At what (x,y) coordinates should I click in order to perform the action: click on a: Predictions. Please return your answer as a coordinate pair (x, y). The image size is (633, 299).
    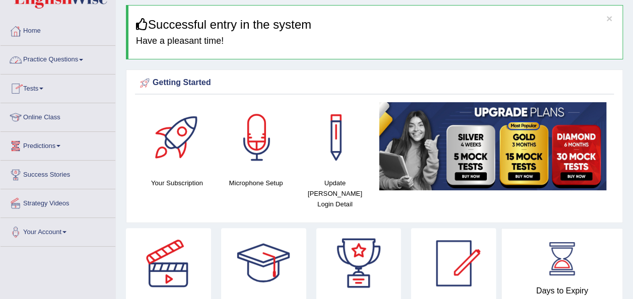
    Looking at the image, I should click on (58, 145).